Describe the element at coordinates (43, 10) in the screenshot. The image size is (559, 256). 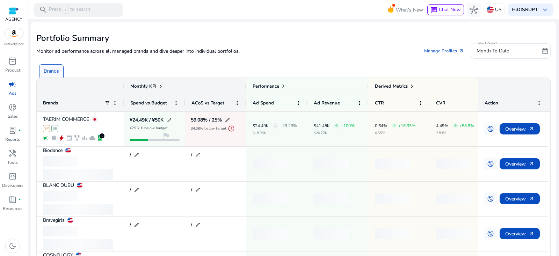
I see `span: search` at that location.